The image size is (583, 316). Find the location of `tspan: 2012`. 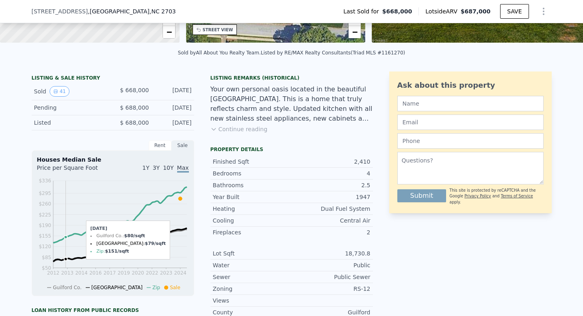

tspan: 2012 is located at coordinates (53, 273).